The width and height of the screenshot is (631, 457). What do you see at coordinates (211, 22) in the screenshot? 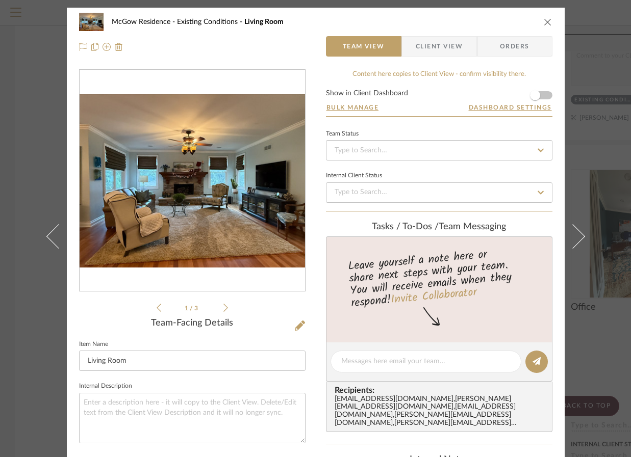
I see `span: Existing Conditions` at bounding box center [211, 22].